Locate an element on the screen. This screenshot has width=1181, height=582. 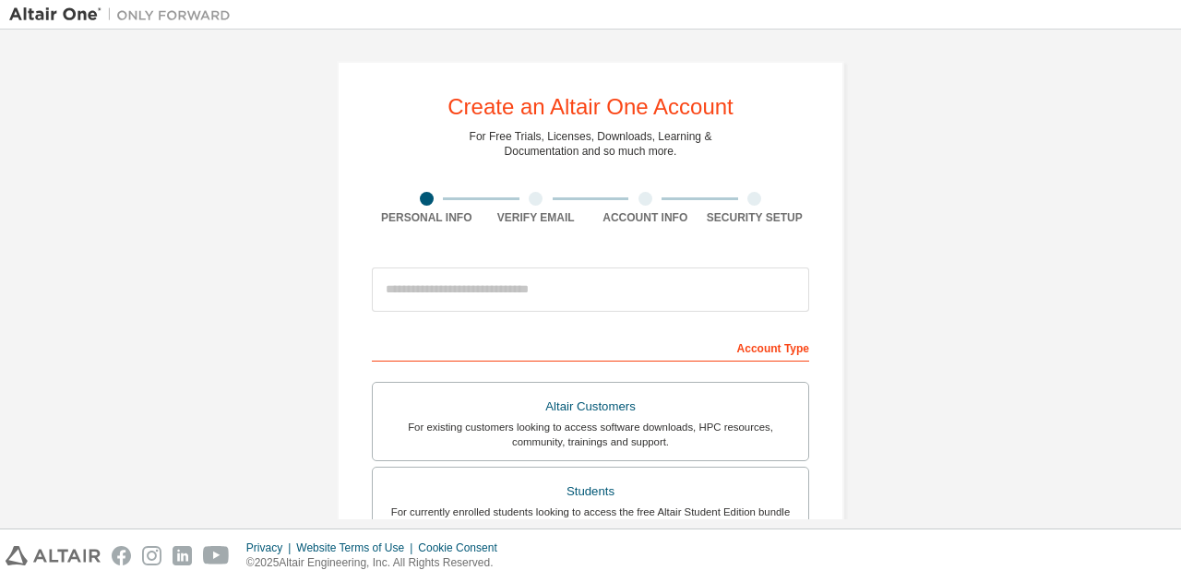
p: © 2025 Altair Engineering, Inc. All Rights Reserved. is located at coordinates (377, 563).